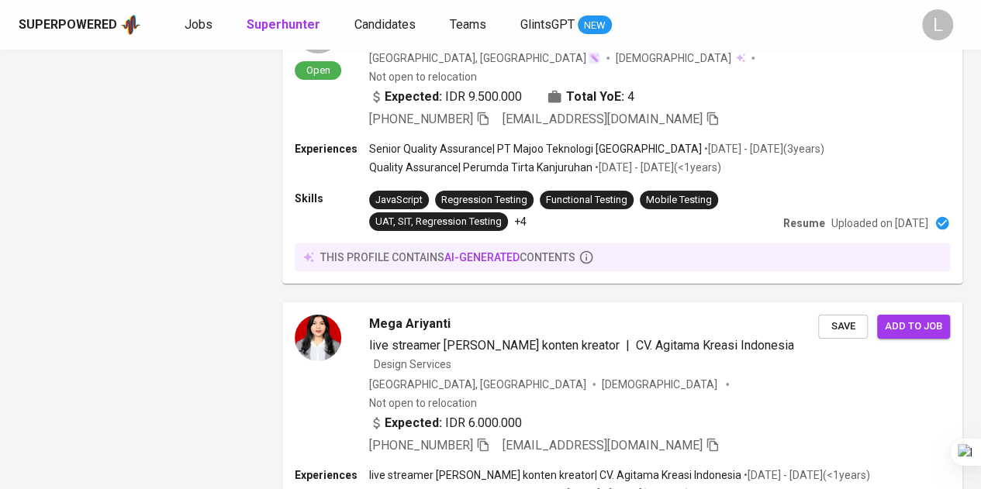 This screenshot has width=981, height=489. Describe the element at coordinates (520, 222) in the screenshot. I see `p: +4` at that location.